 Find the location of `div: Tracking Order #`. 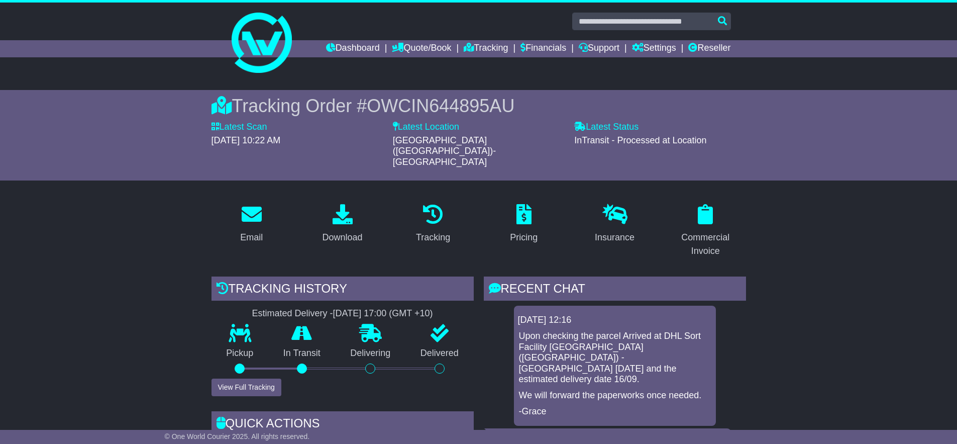

div: Tracking Order # is located at coordinates (479, 106).